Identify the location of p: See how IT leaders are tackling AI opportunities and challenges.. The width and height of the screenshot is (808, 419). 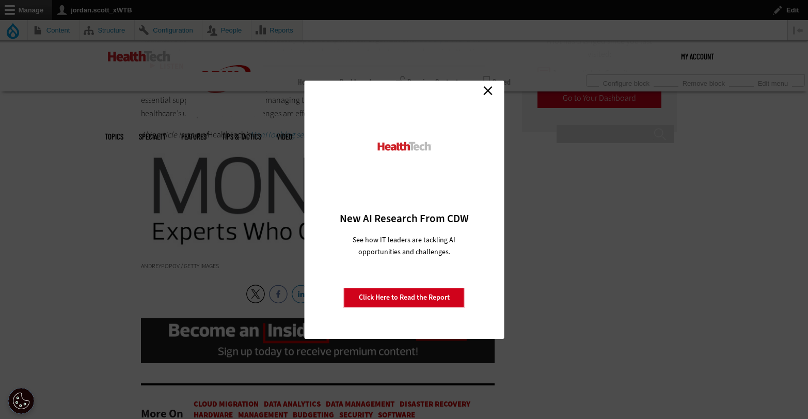
(404, 246).